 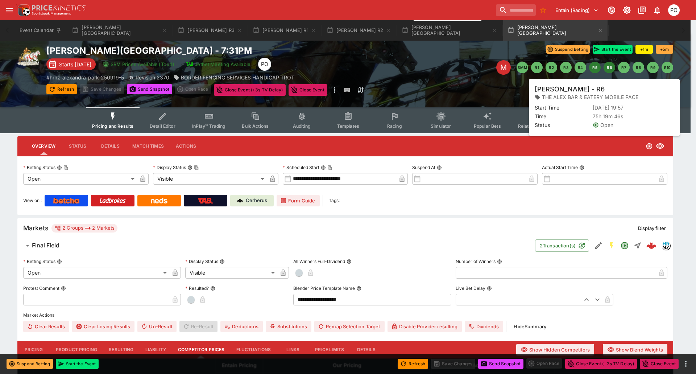 I want to click on button: SRM Prices Available (Top4), so click(x=139, y=64).